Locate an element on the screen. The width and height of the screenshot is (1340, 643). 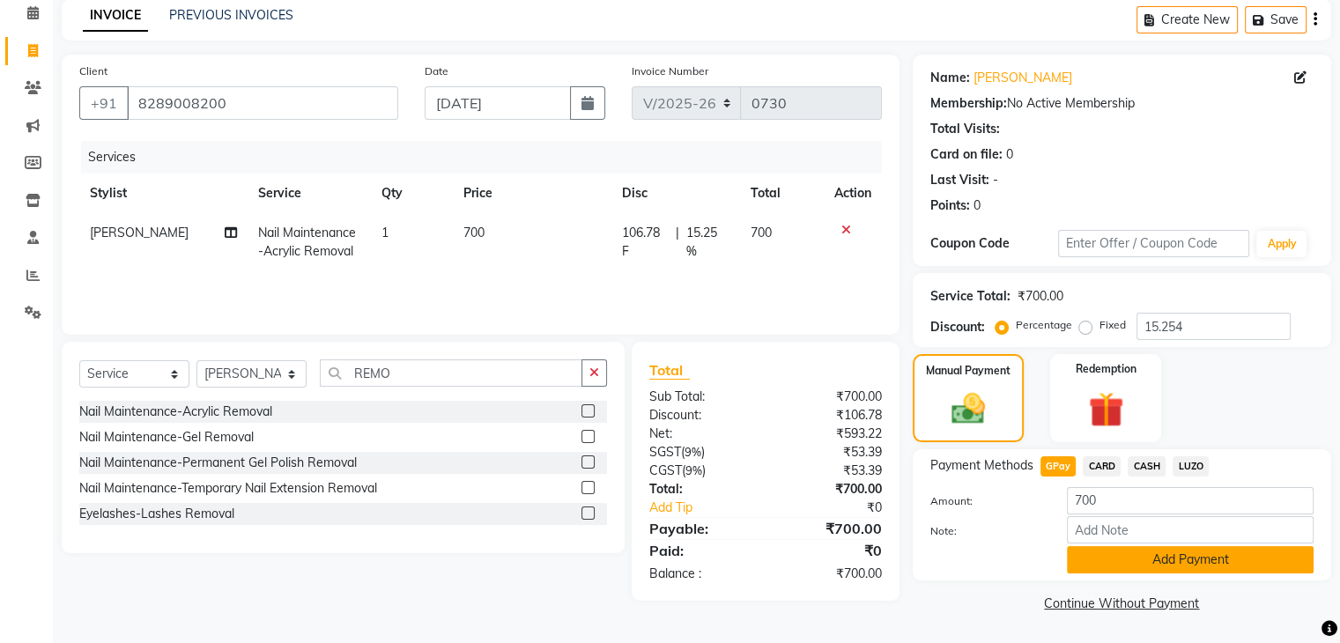
input: Search or Scan is located at coordinates (451, 373).